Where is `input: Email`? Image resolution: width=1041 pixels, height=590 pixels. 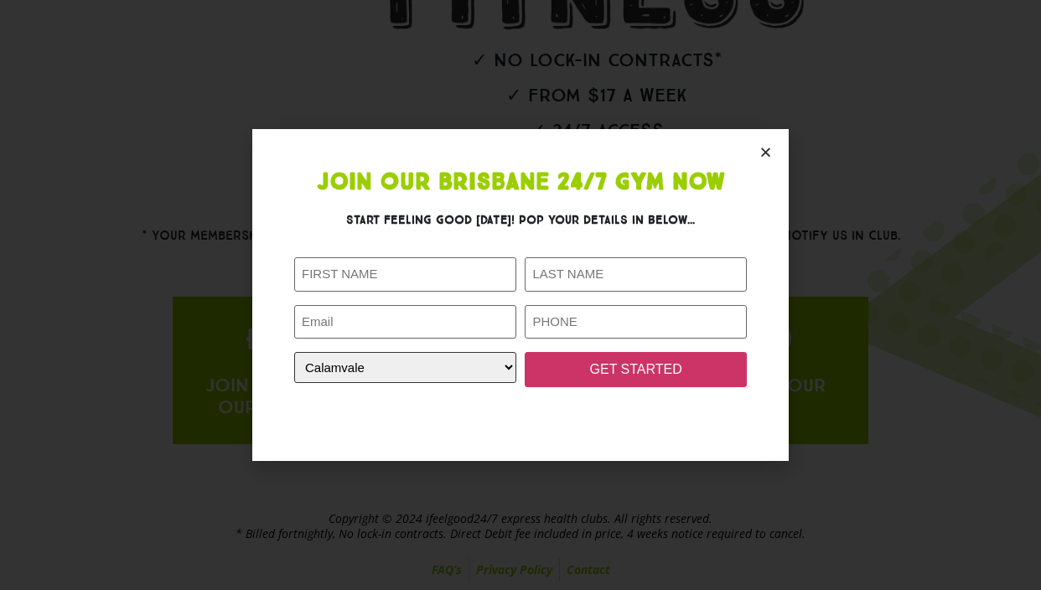 input: Email is located at coordinates (405, 322).